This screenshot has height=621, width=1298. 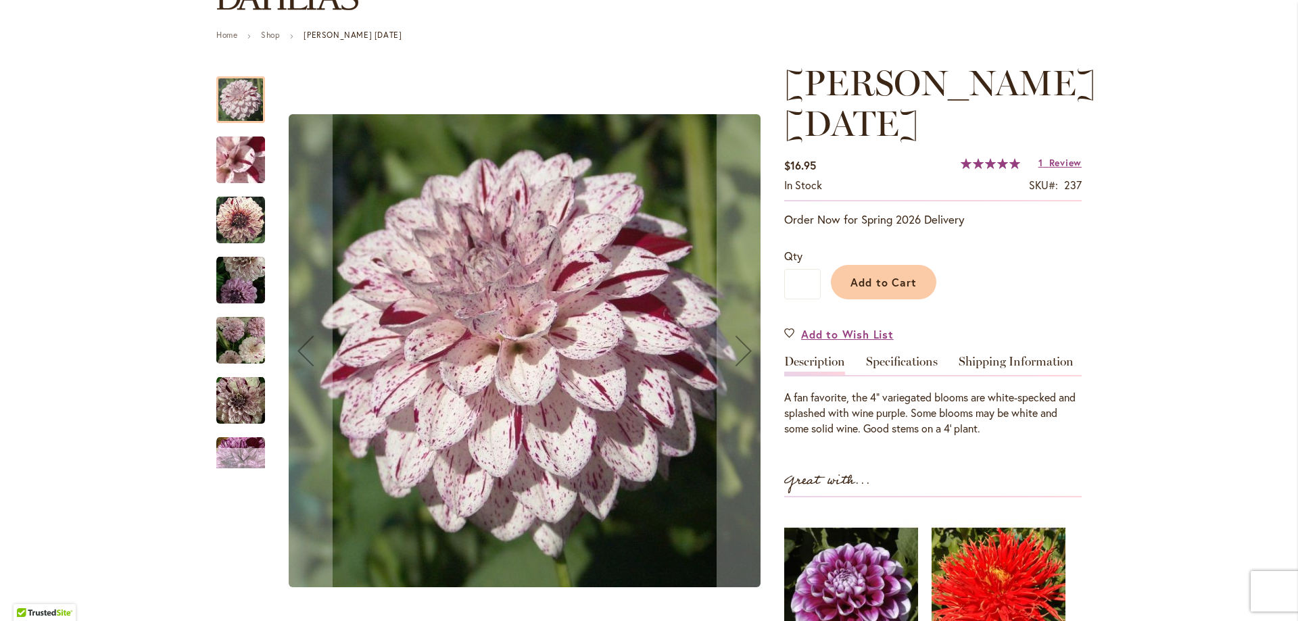 What do you see at coordinates (1060, 162) in the screenshot?
I see `a: 1 Review` at bounding box center [1060, 162].